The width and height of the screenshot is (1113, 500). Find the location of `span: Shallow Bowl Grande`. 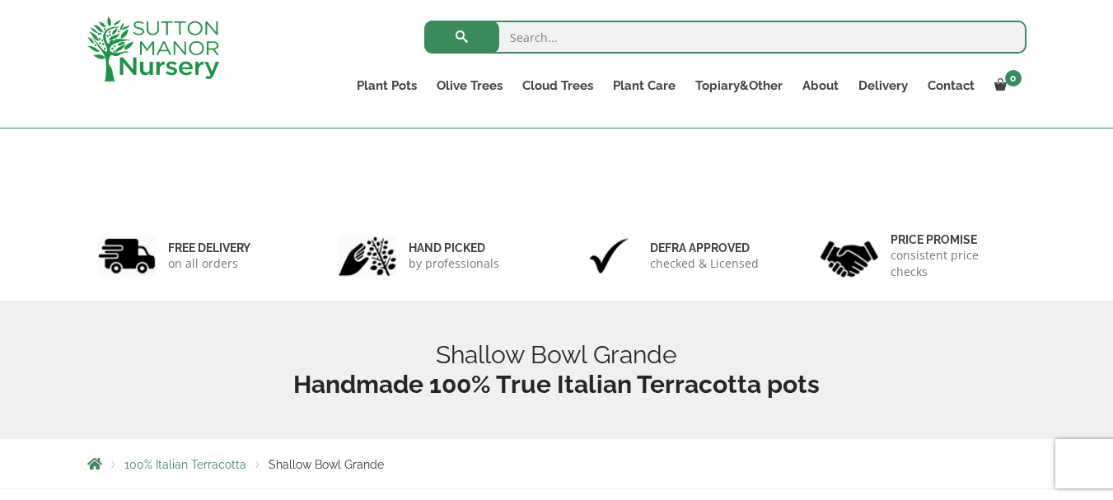

span: Shallow Bowl Grande is located at coordinates (326, 464).